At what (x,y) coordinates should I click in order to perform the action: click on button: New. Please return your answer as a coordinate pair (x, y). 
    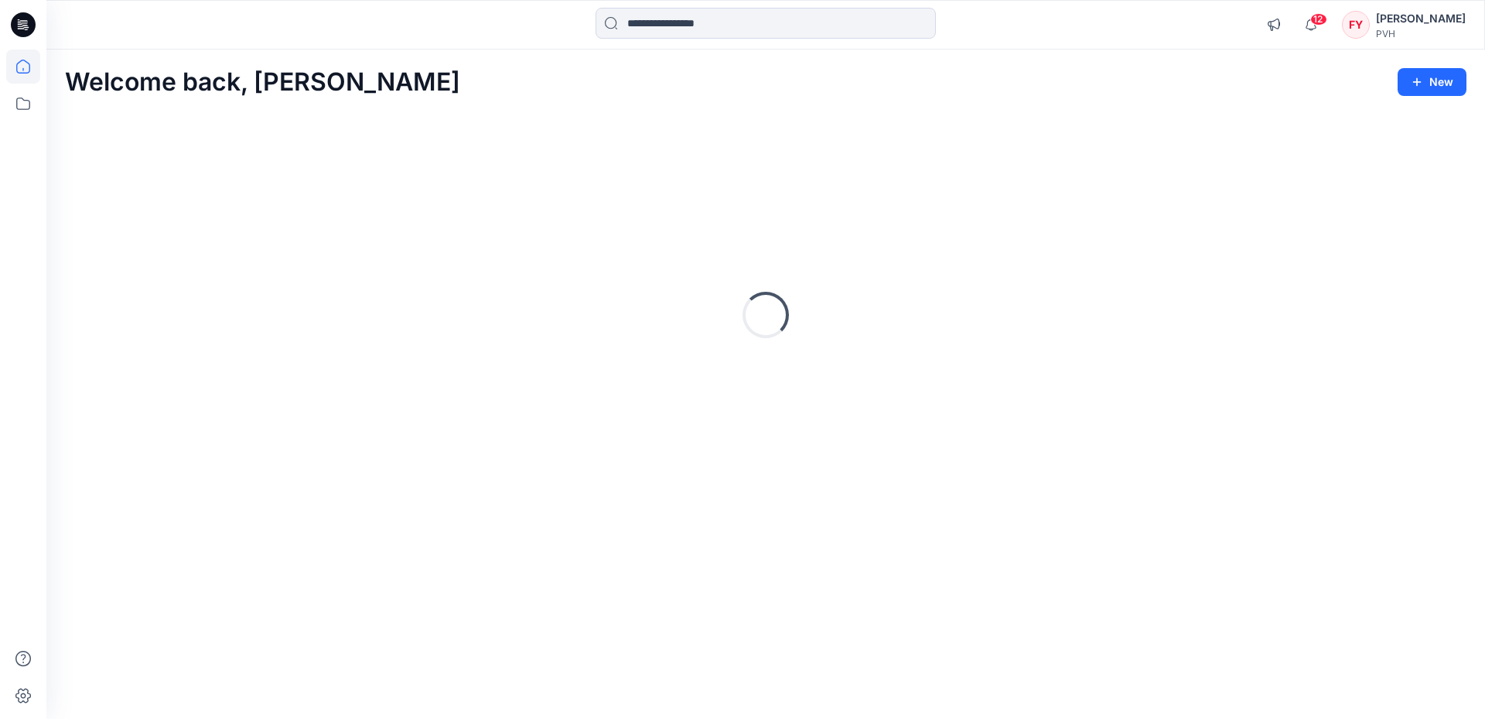
    Looking at the image, I should click on (1432, 82).